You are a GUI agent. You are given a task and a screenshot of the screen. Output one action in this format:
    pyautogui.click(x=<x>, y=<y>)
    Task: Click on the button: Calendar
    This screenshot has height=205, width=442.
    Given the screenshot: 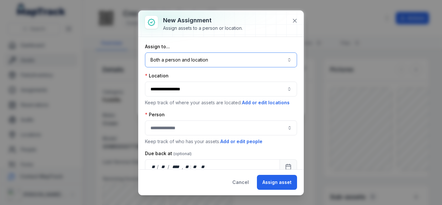 What is the action you would take?
    pyautogui.click(x=288, y=166)
    